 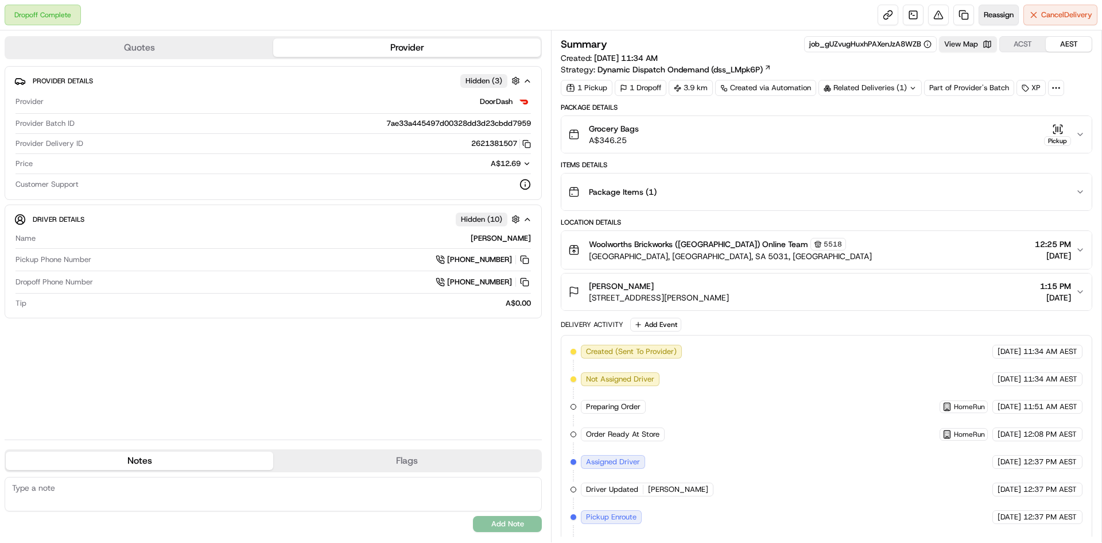 I want to click on span: 11:51 AM AEST, so click(x=1051, y=407).